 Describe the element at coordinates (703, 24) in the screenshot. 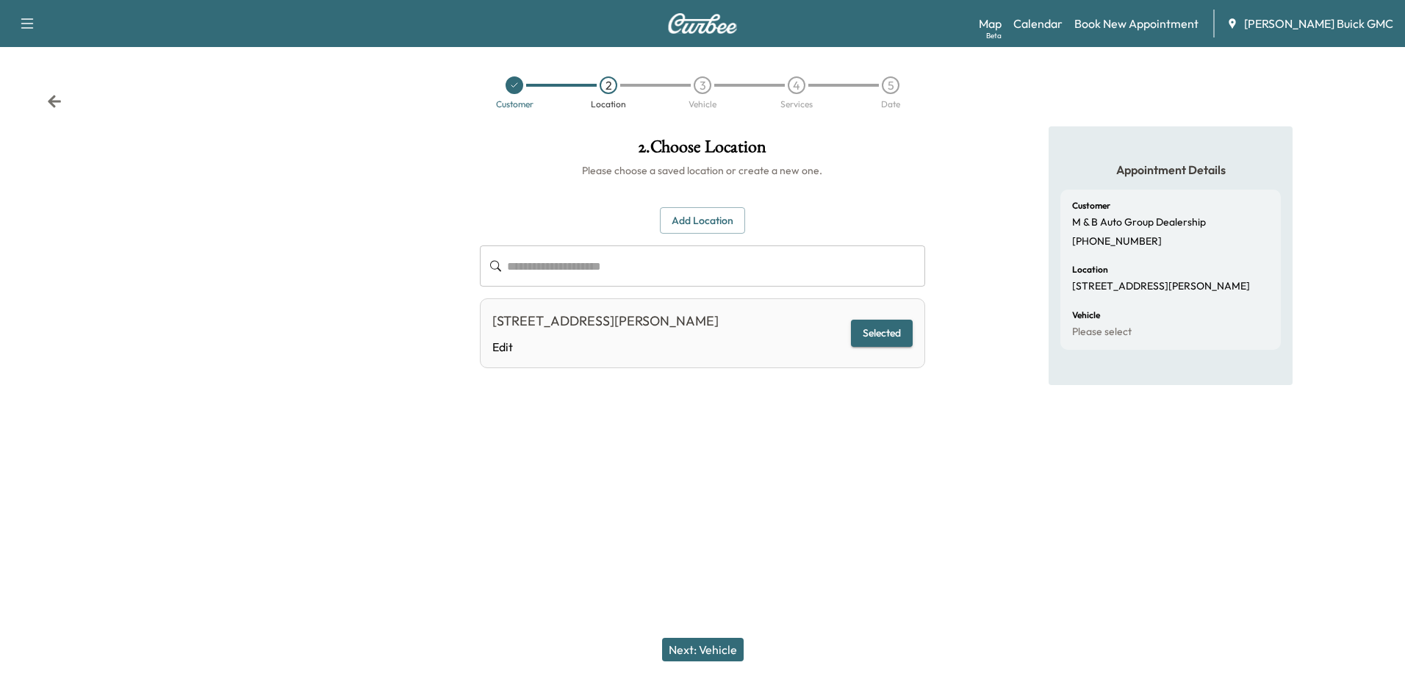

I see `img: Curbee Logo` at that location.